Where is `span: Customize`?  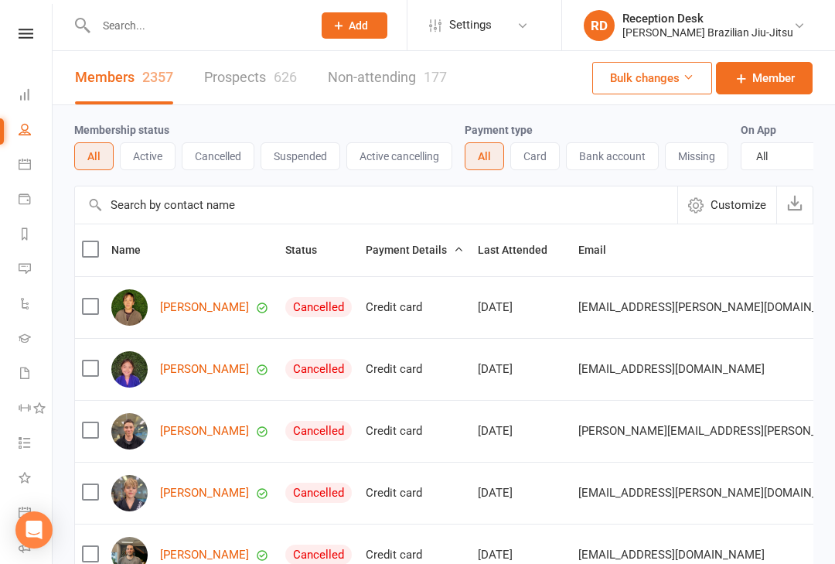 span: Customize is located at coordinates (738, 205).